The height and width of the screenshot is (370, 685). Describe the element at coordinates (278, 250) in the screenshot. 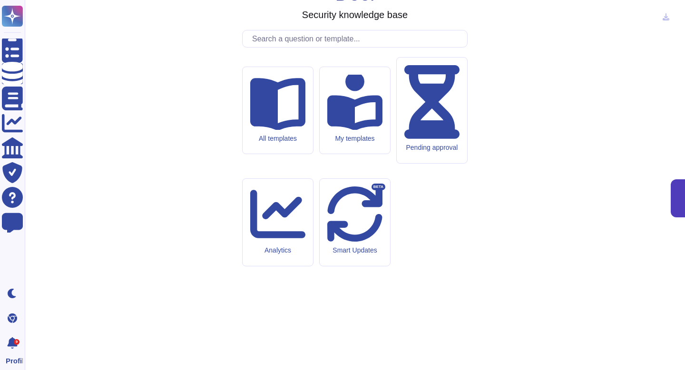

I see `div: Analytics` at that location.